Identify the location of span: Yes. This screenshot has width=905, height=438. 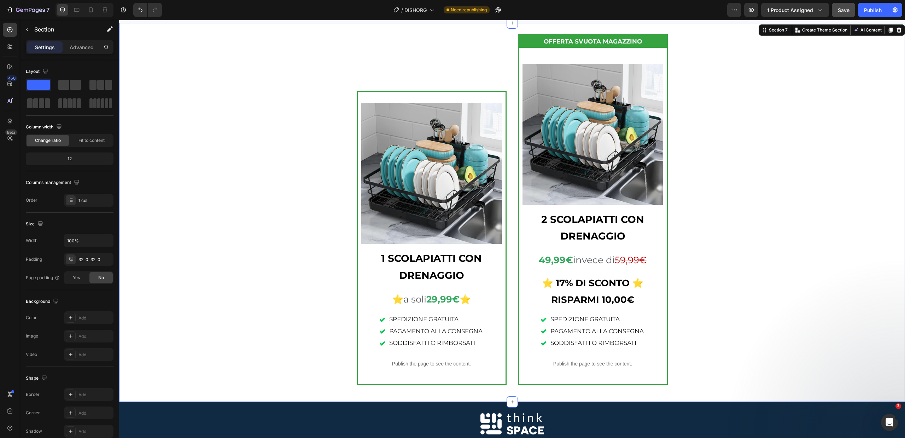
(76, 278).